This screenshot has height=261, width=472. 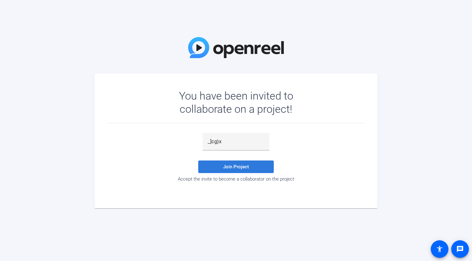 What do you see at coordinates (236, 142) in the screenshot?
I see `input: Password` at bounding box center [236, 142].